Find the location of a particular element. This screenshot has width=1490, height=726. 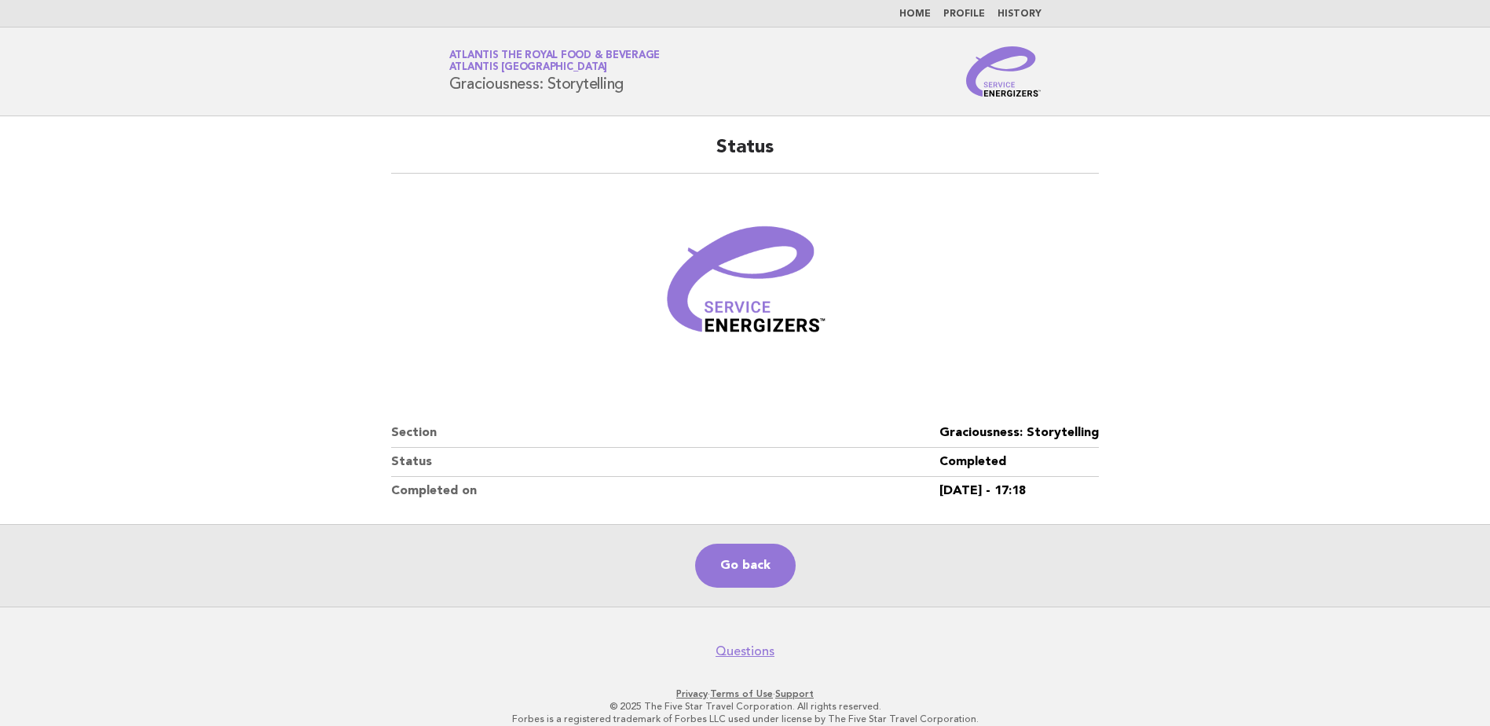

img: Verified is located at coordinates (745, 287).